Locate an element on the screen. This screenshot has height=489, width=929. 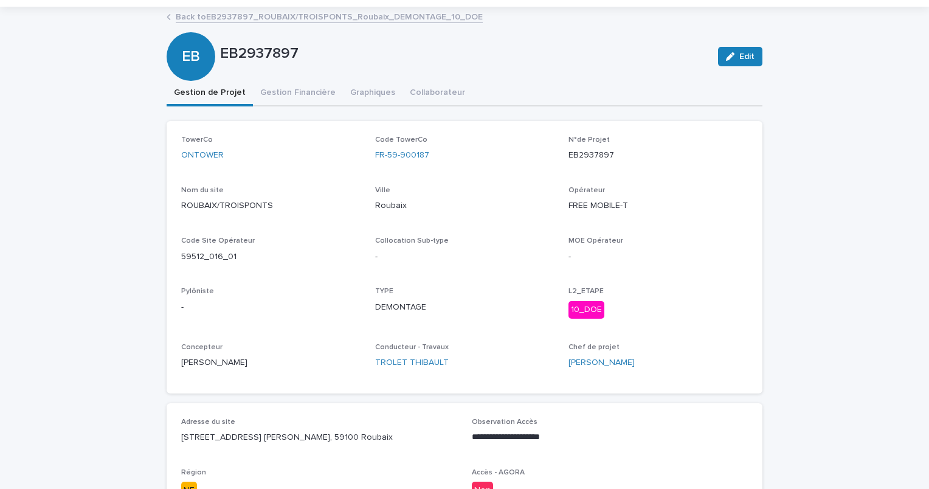
p: 59512_016_01 is located at coordinates (270, 257).